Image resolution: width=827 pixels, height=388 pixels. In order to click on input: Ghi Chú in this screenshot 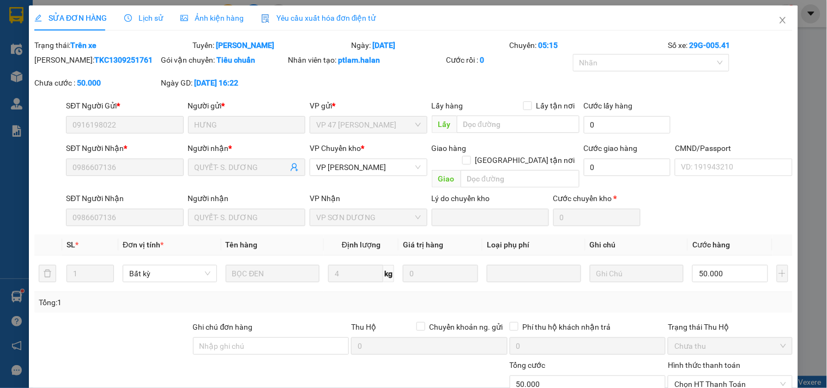, I will do `click(637, 274)`.